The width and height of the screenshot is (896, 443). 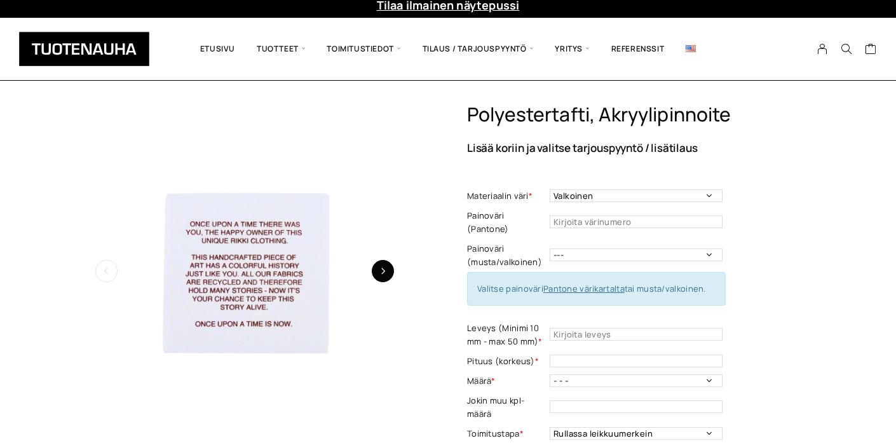 What do you see at coordinates (217, 49) in the screenshot?
I see `a: Etusivu` at bounding box center [217, 49].